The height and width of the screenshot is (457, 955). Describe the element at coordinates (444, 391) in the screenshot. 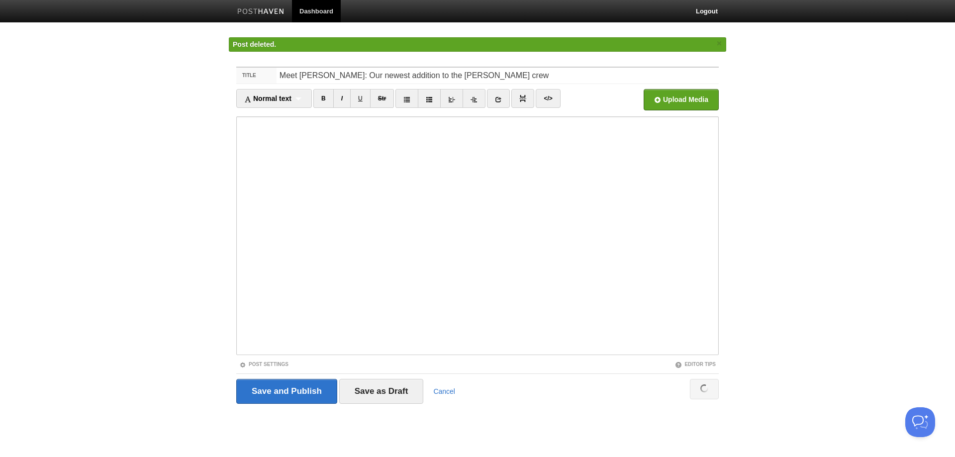

I see `a: Cancel` at that location.